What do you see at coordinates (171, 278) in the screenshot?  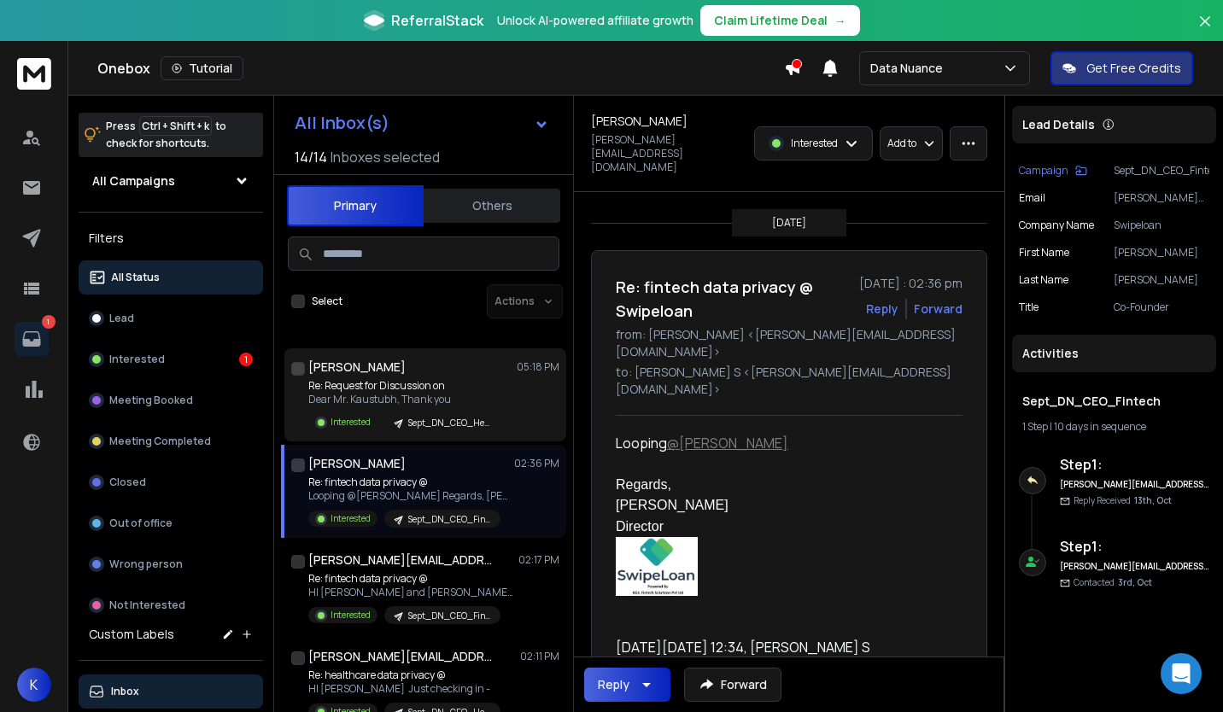 I see `button: All Status` at bounding box center [171, 278].